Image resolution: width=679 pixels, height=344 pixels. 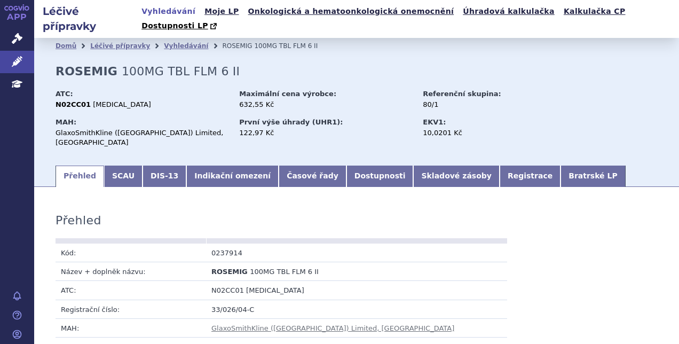 What do you see at coordinates (131, 271) in the screenshot?
I see `td: Název + doplněk názvu:` at bounding box center [131, 271].